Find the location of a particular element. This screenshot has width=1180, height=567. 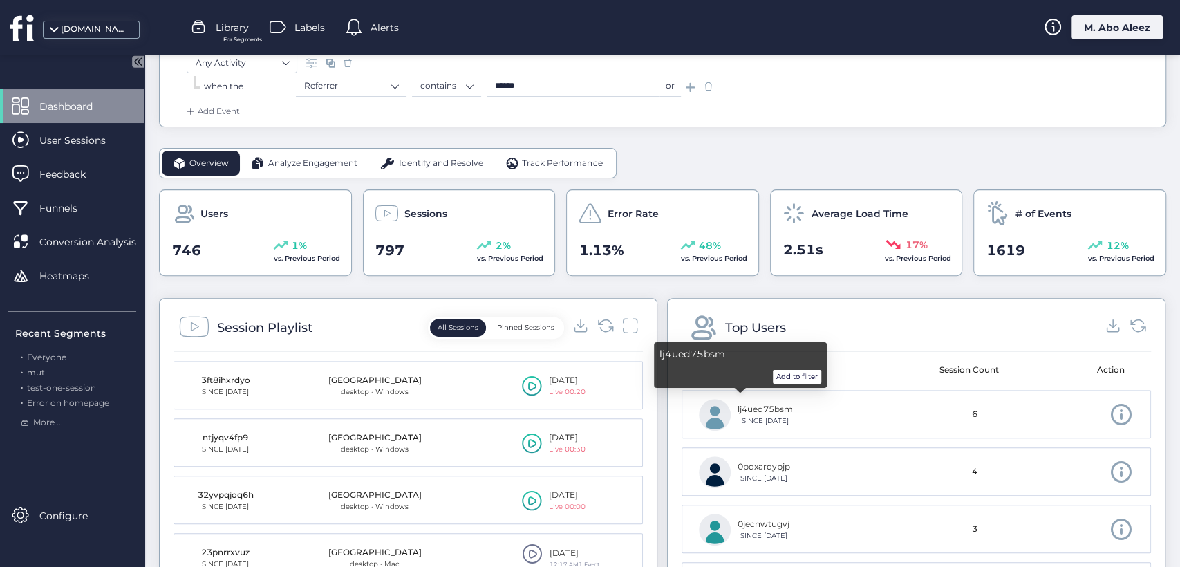

span: Average Load Time is located at coordinates (860, 214).